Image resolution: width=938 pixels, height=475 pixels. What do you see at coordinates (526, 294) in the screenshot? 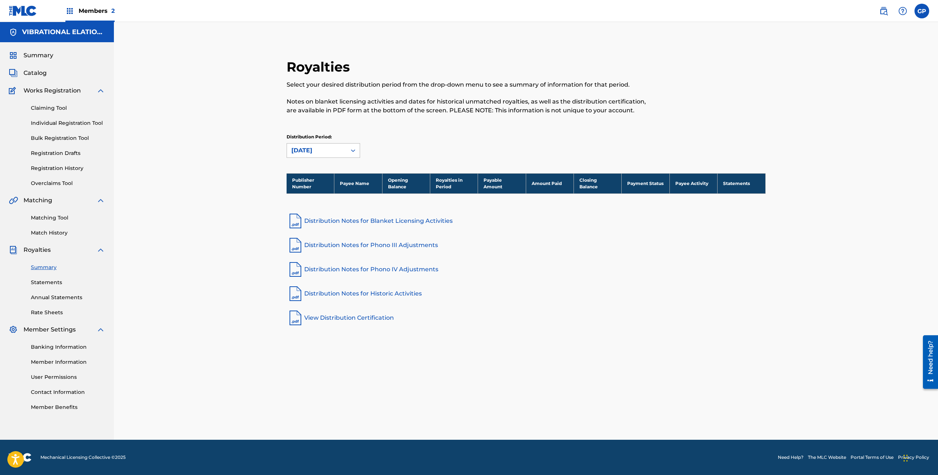
I see `a: Distribution Notes for Historic Activities` at bounding box center [526, 294].